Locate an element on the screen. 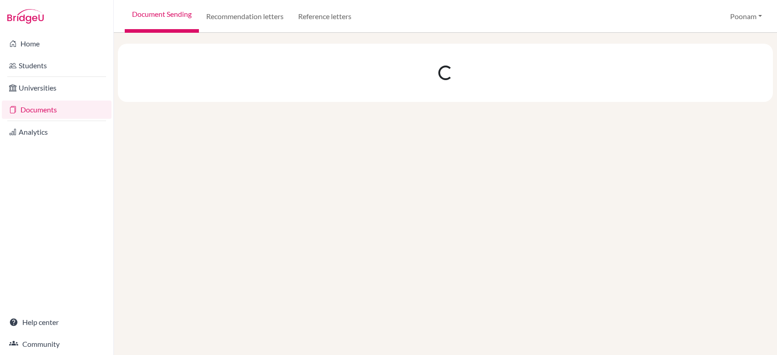  a: Documents is located at coordinates (56, 110).